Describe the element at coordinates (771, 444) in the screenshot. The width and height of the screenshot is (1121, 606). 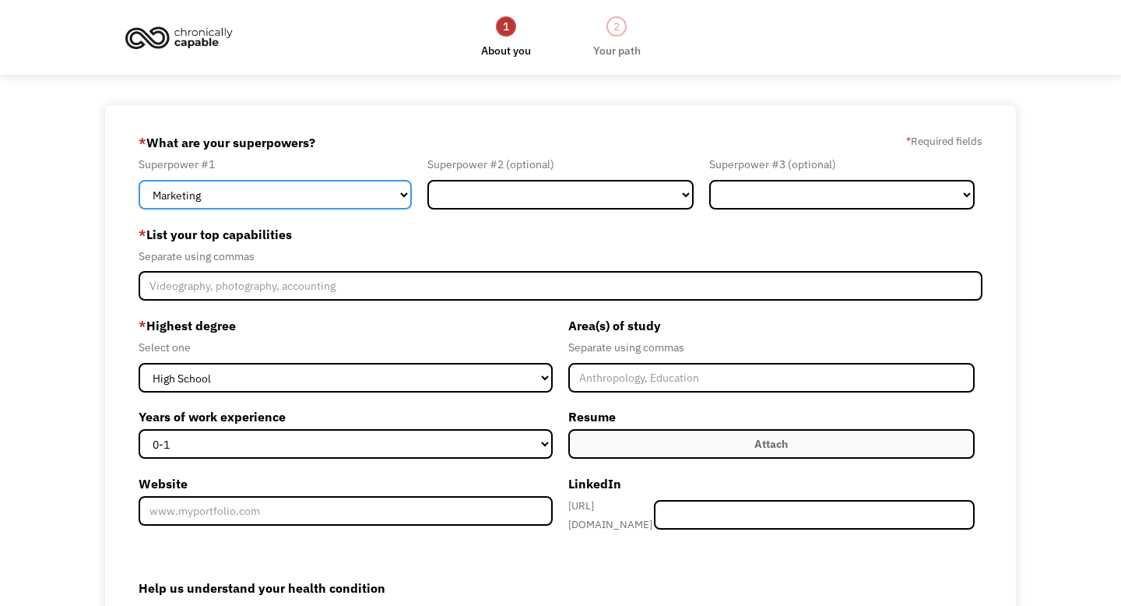
I see `div: Attach` at that location.